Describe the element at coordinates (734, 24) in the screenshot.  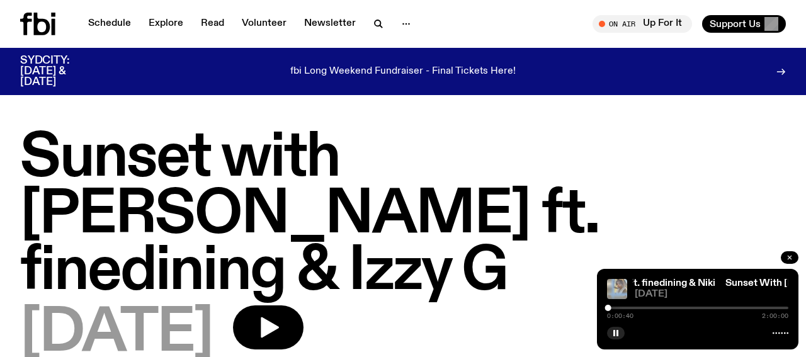
I see `span: Support Us` at that location.